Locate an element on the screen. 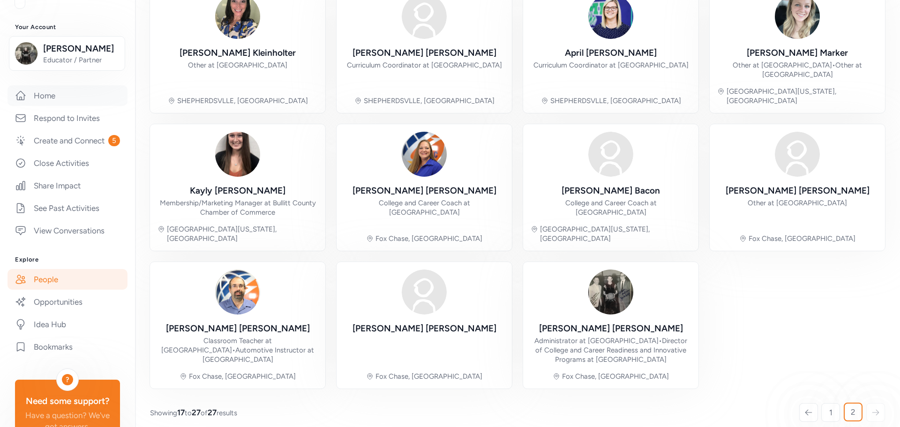 This screenshot has width=900, height=427. a: Create and Connect5 is located at coordinates (68, 141).